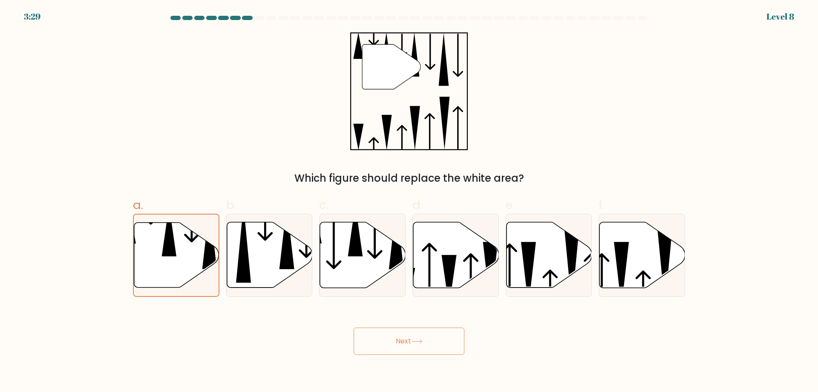 This screenshot has width=818, height=392. What do you see at coordinates (231, 204) in the screenshot?
I see `span: b.` at bounding box center [231, 204].